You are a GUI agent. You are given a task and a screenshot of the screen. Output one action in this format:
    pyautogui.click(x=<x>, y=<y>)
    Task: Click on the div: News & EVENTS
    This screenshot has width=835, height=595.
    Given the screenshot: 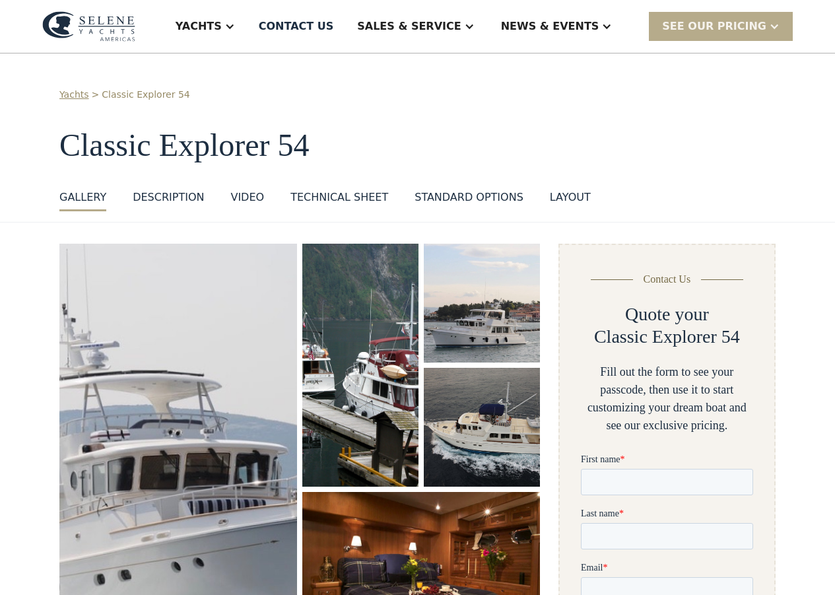 What is the action you would take?
    pyautogui.click(x=550, y=26)
    